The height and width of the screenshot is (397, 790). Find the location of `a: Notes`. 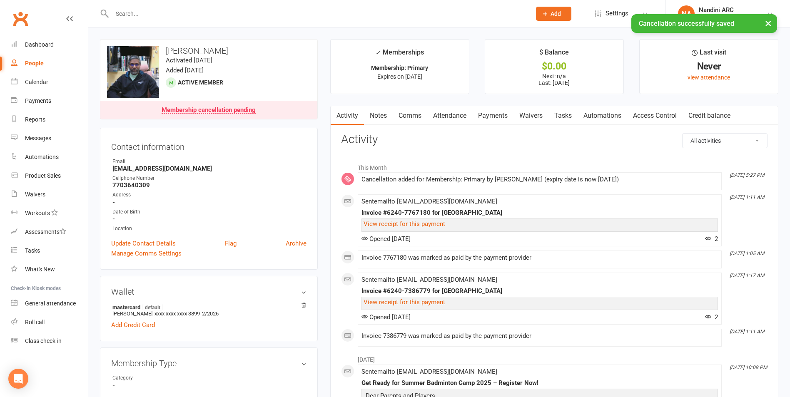

a: Notes is located at coordinates (378, 116).